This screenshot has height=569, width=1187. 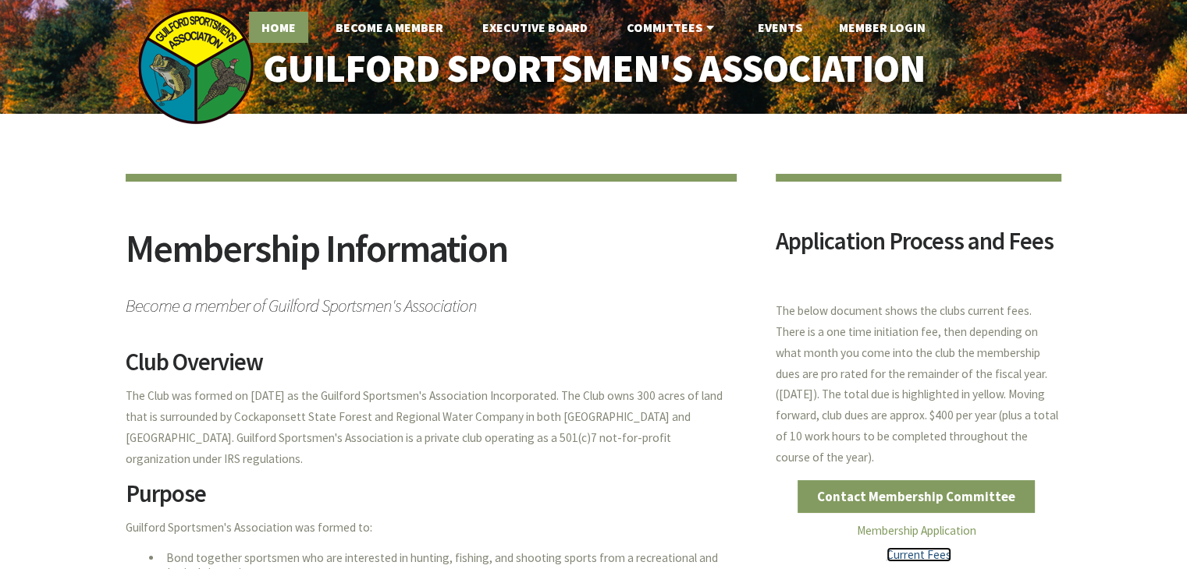 What do you see at coordinates (916, 530) in the screenshot?
I see `a: Membership Application` at bounding box center [916, 530].